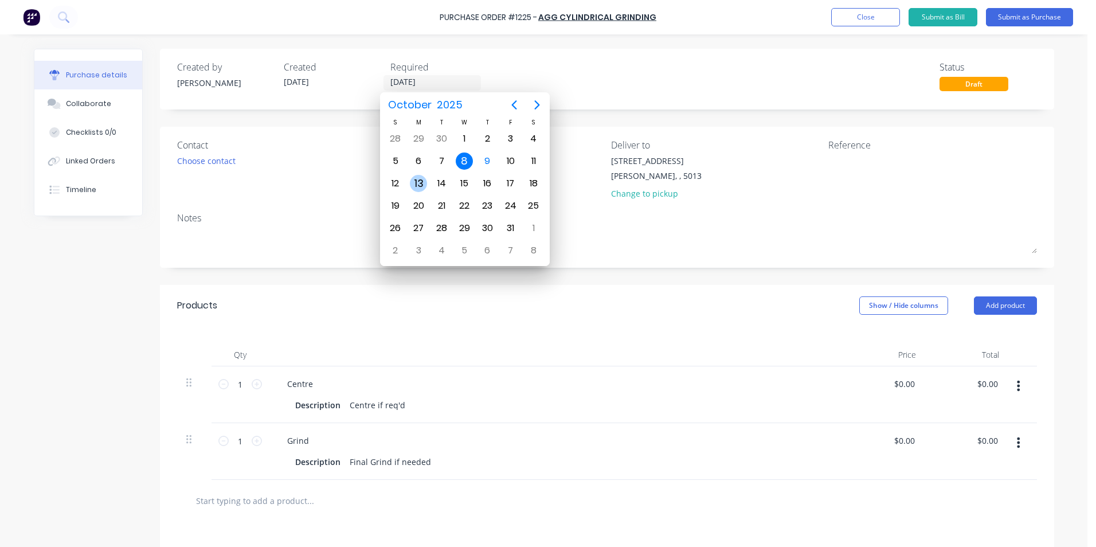 The width and height of the screenshot is (1096, 547). What do you see at coordinates (425, 105) in the screenshot?
I see `button: October2025` at bounding box center [425, 105].